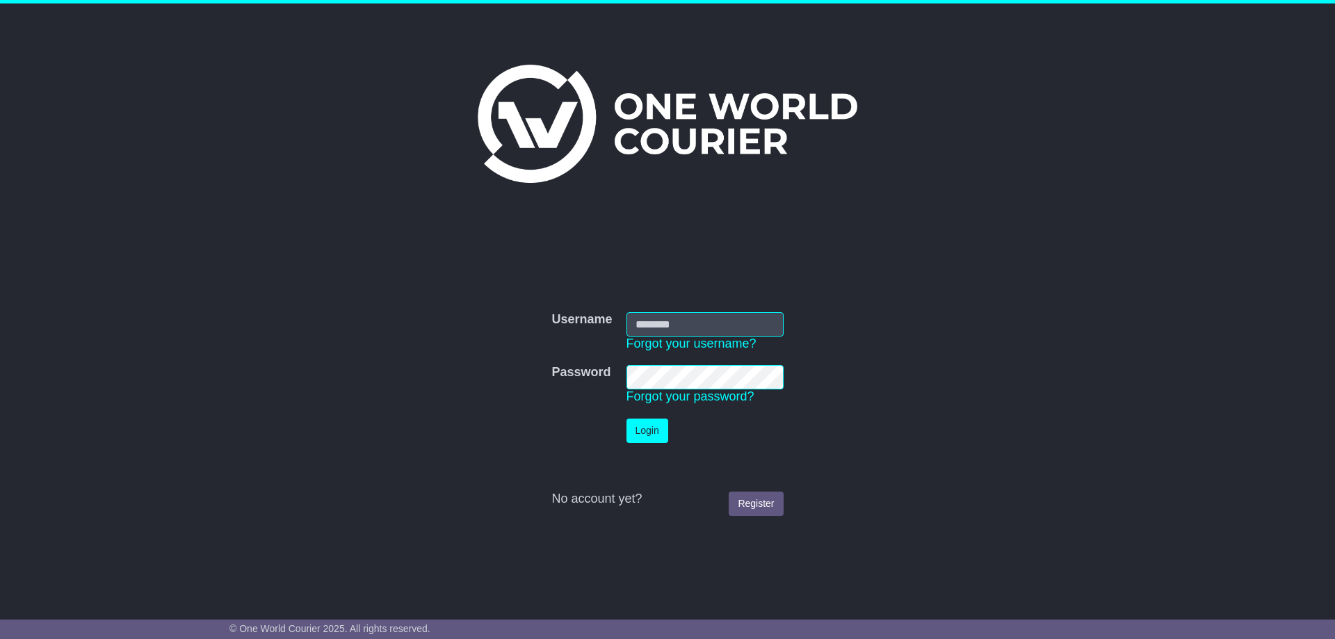 The height and width of the screenshot is (639, 1335). What do you see at coordinates (668, 124) in the screenshot?
I see `img: One World` at bounding box center [668, 124].